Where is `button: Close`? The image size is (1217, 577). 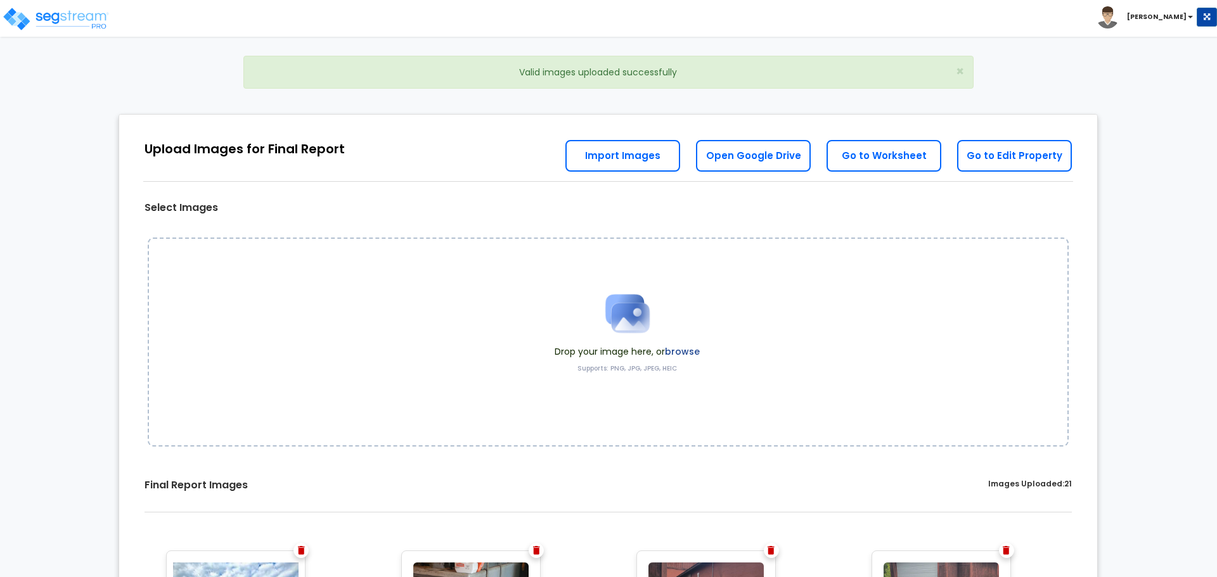
button: Close is located at coordinates (959, 71).